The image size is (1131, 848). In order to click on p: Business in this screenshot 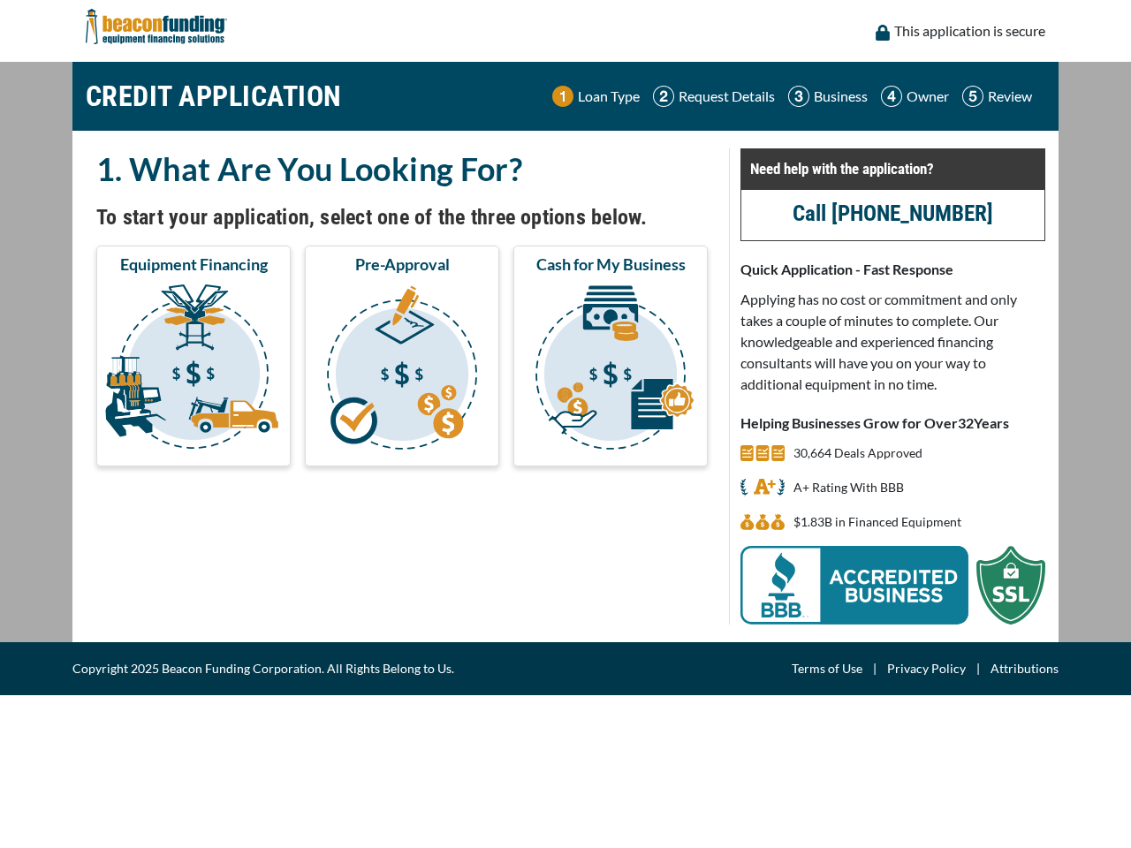, I will do `click(840, 96)`.